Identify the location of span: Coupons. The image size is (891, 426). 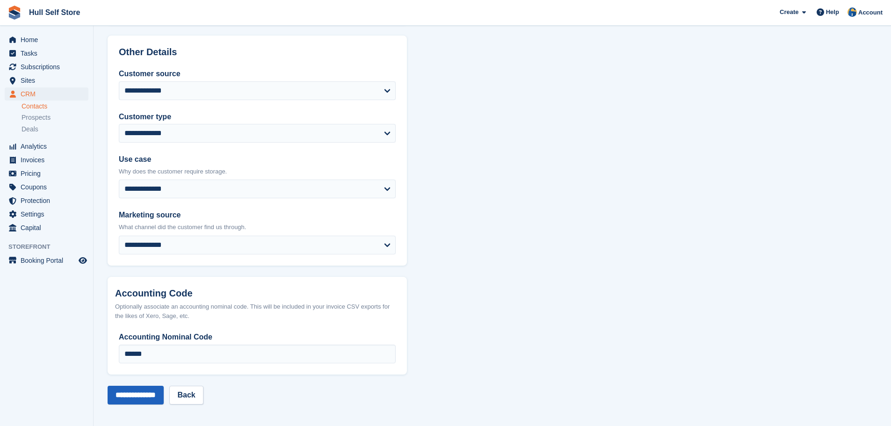
(49, 187).